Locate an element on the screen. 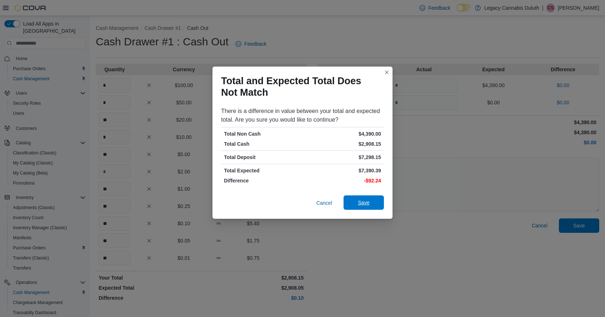 The height and width of the screenshot is (317, 605). p: $7,390.39 is located at coordinates (343, 171).